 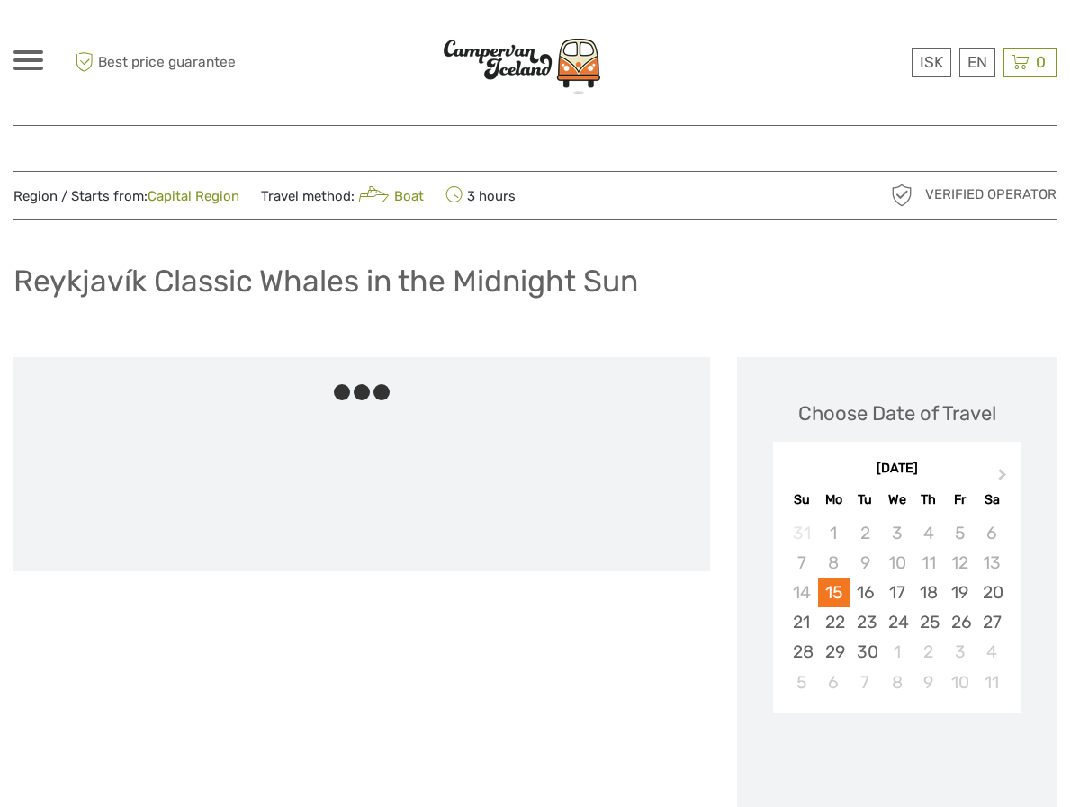 What do you see at coordinates (1040, 62) in the screenshot?
I see `span: 0` at bounding box center [1040, 62].